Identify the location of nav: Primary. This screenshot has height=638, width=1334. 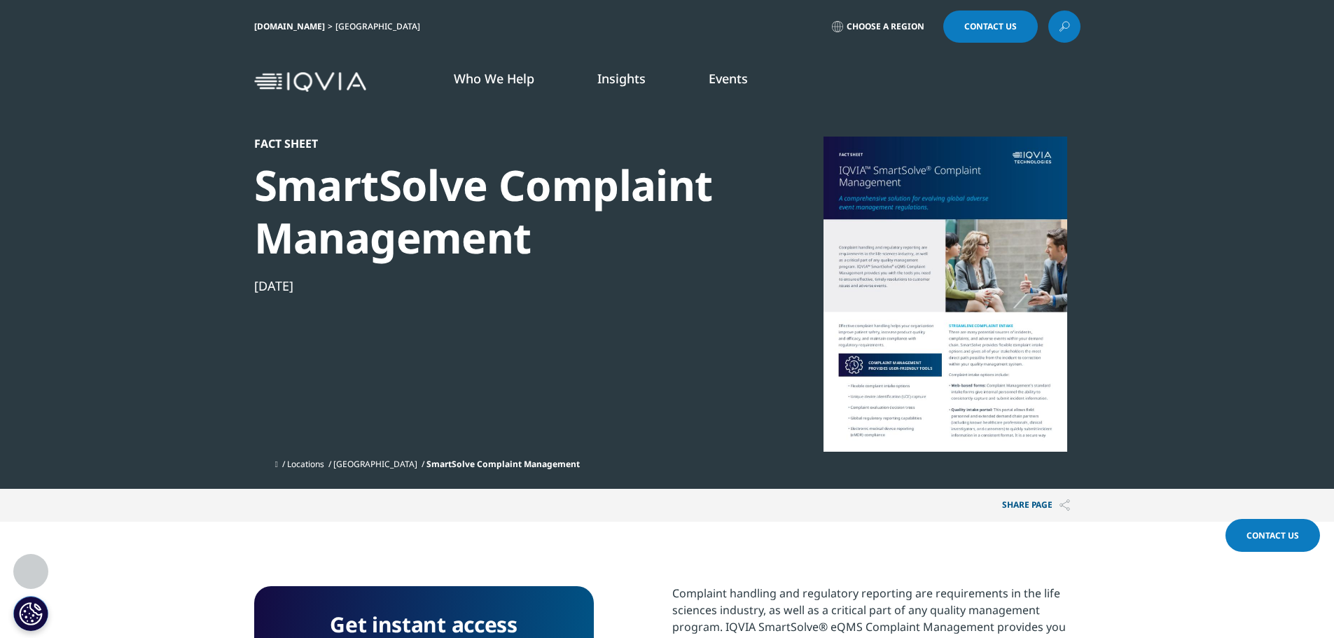
(726, 82).